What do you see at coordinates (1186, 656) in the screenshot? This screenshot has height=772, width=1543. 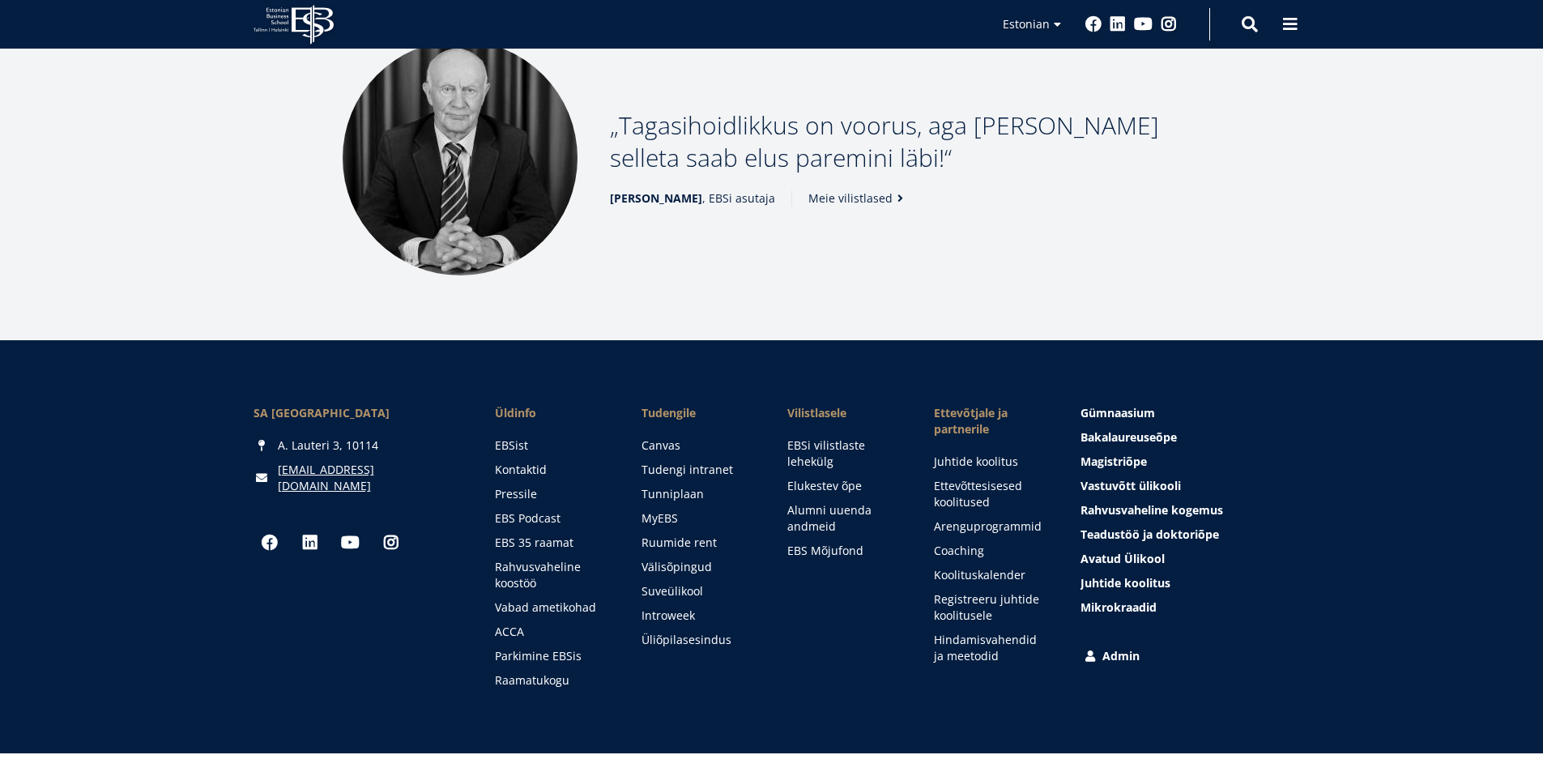 I see `a: Admin` at bounding box center [1186, 656].